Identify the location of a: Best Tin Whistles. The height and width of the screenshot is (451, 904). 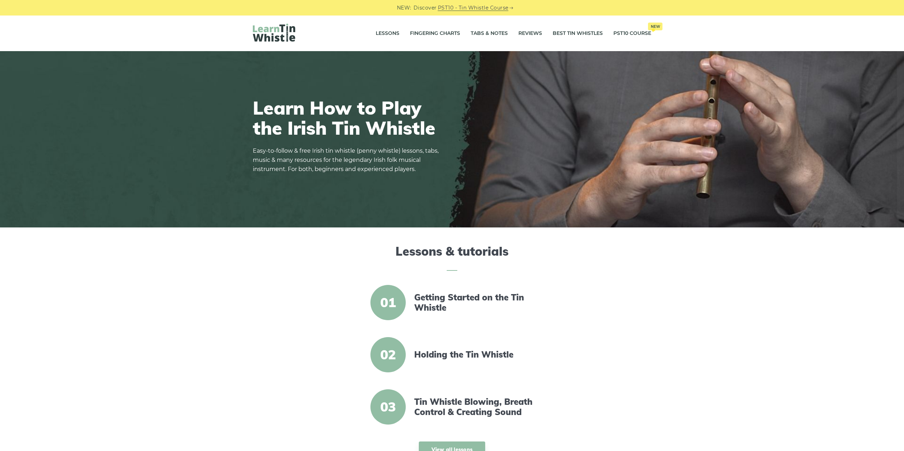
(577, 34).